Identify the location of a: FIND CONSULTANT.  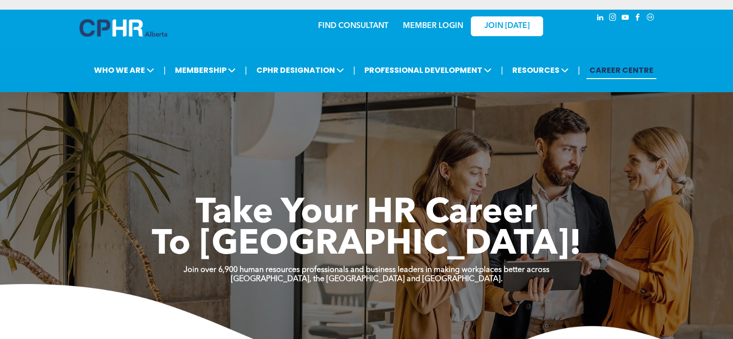
(353, 26).